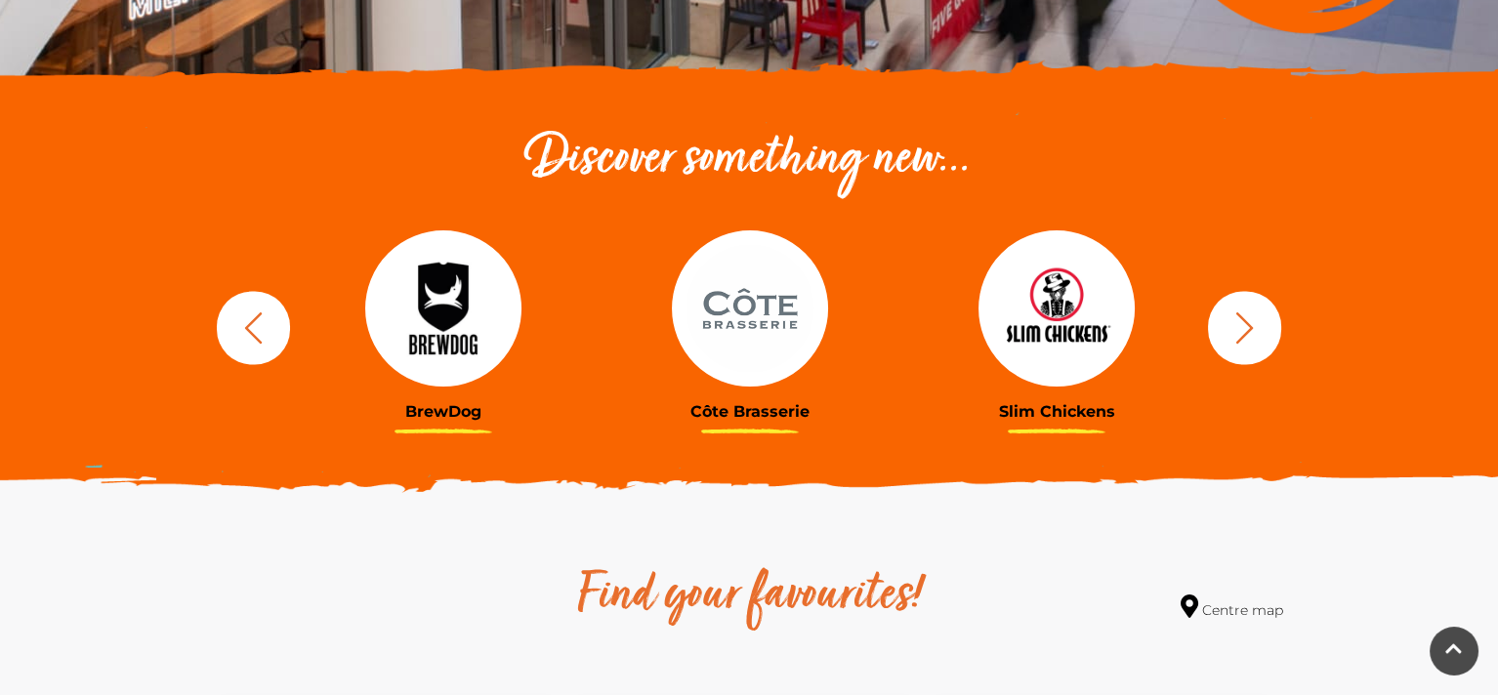 Image resolution: width=1498 pixels, height=695 pixels. What do you see at coordinates (749, 597) in the screenshot?
I see `h2: Find your favourites!` at bounding box center [749, 597].